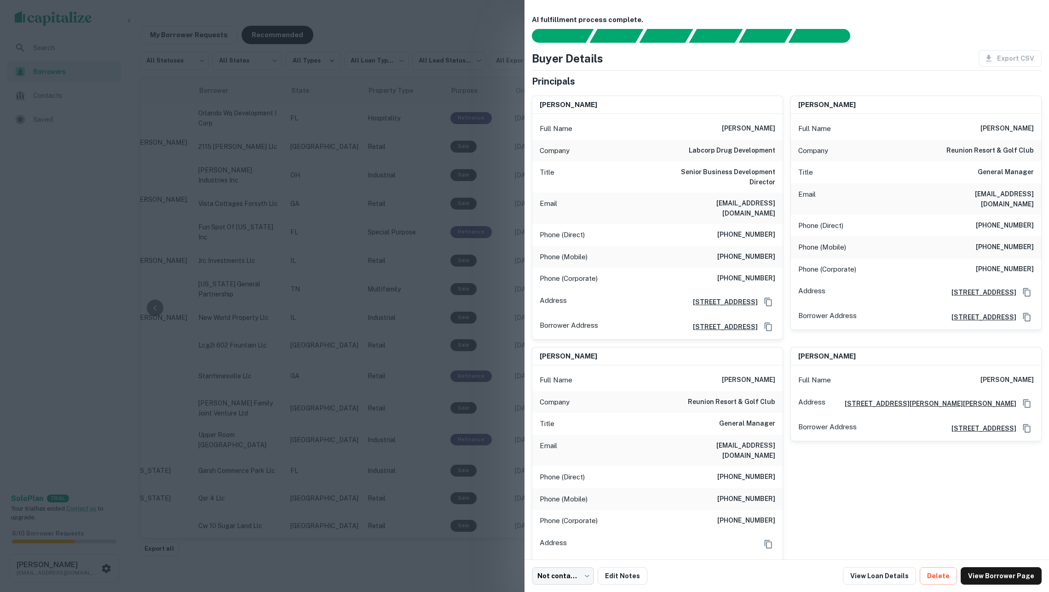  Describe the element at coordinates (555, 36) in the screenshot. I see `div: Sending borrower request to AI...` at that location.